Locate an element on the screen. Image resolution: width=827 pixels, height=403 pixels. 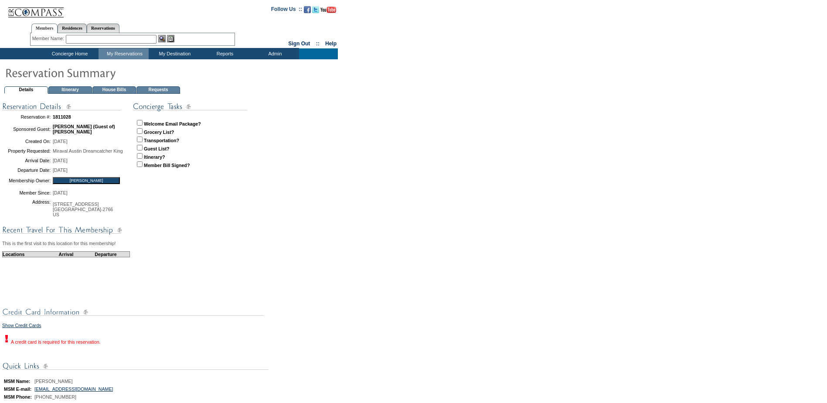
td: My Reservations is located at coordinates (123, 54).